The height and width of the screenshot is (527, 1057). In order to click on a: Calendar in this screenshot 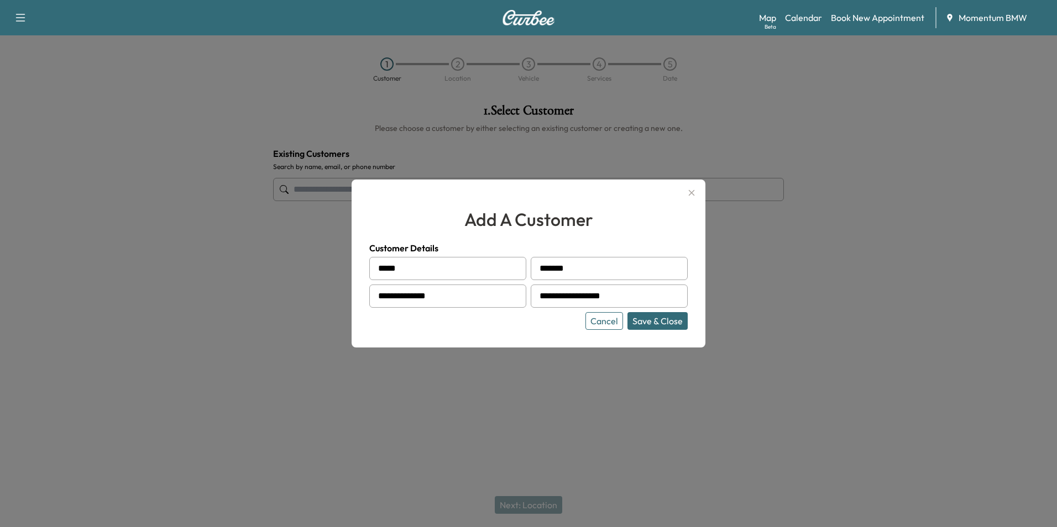, I will do `click(803, 18)`.